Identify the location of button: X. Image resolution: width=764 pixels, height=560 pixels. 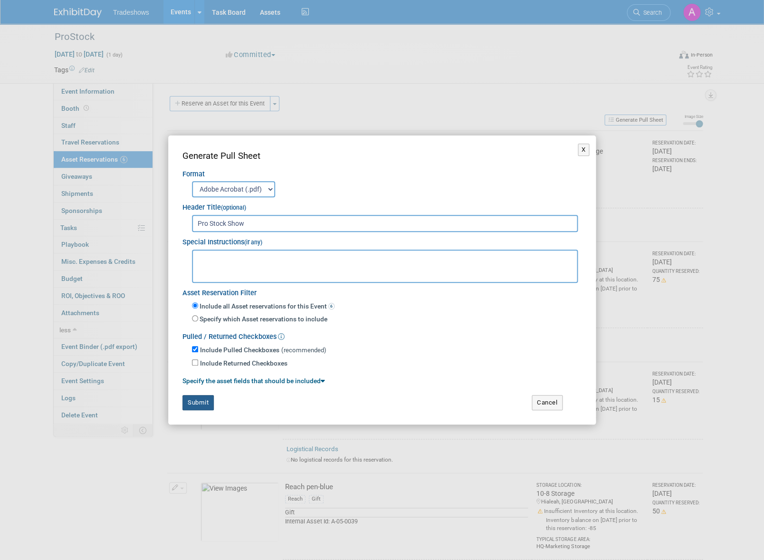
(583, 150).